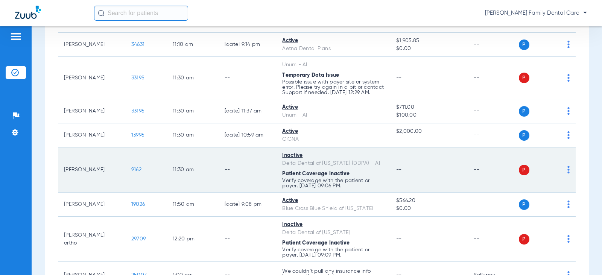 The height and width of the screenshot is (275, 602). I want to click on span: 33196, so click(138, 111).